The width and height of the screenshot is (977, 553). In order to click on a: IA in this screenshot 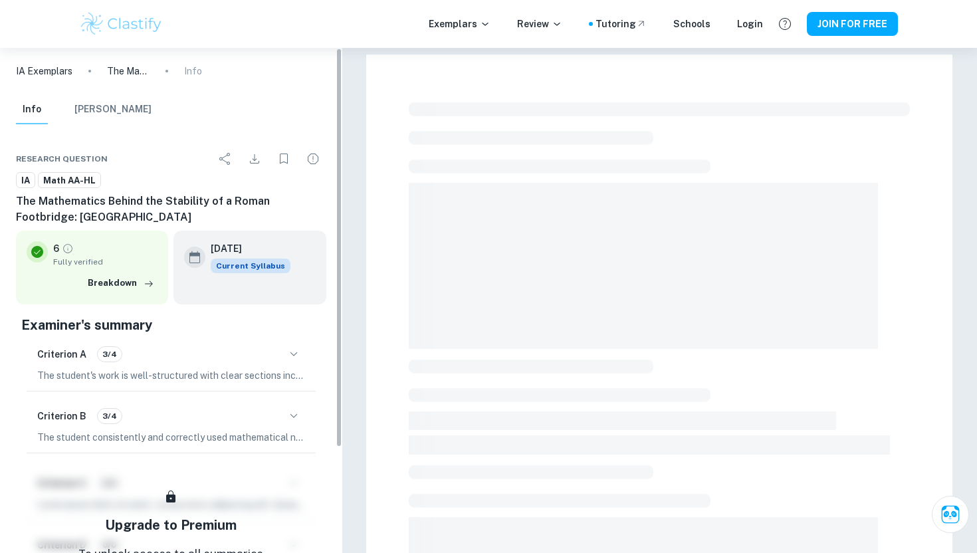, I will do `click(25, 180)`.